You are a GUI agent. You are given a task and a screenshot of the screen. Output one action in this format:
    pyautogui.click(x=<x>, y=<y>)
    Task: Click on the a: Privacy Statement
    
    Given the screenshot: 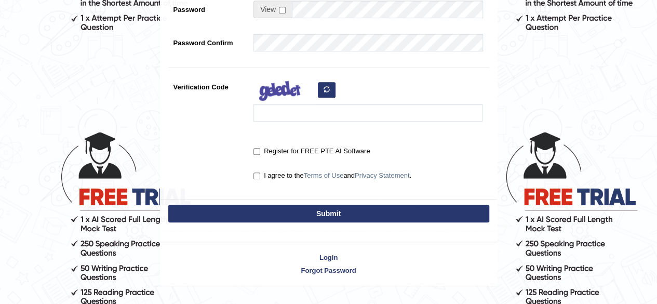 What is the action you would take?
    pyautogui.click(x=382, y=175)
    